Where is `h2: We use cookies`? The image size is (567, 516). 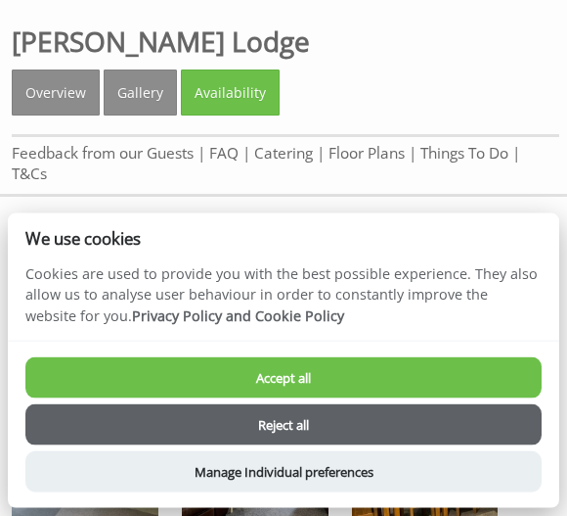 h2: We use cookies is located at coordinates (284, 238).